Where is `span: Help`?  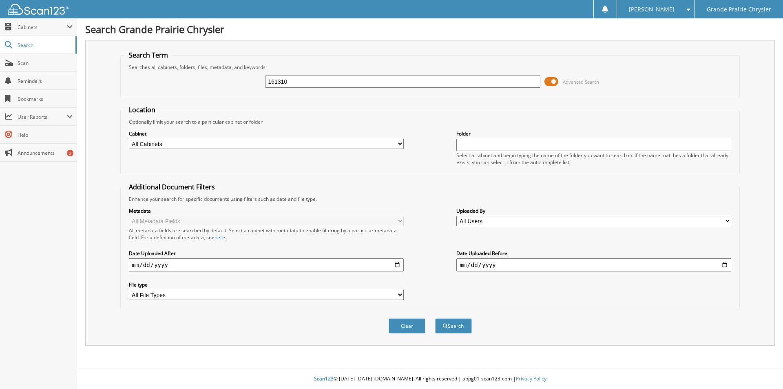
span: Help is located at coordinates (45, 135).